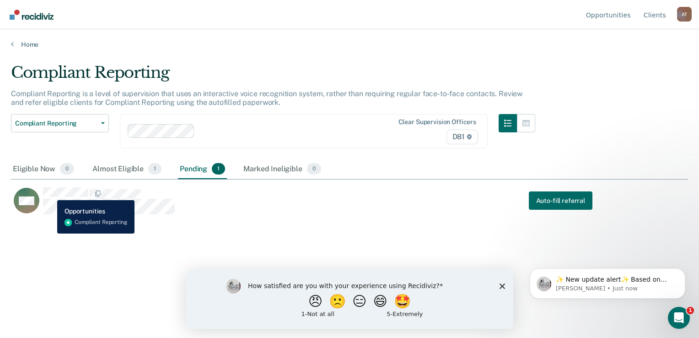 Image resolution: width=699 pixels, height=338 pixels. I want to click on div: message notification from Kim, Just now. ✨ New update alert✨ Based on your feedback, we've made a..., so click(92, 34).